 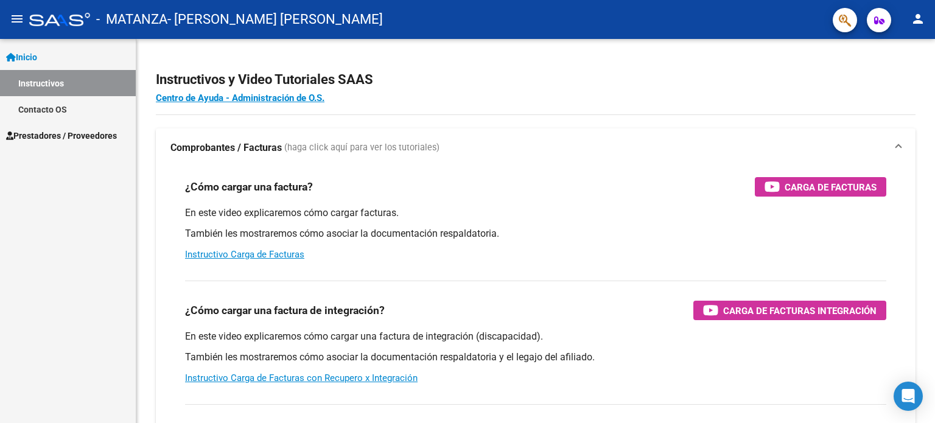 What do you see at coordinates (131, 19) in the screenshot?
I see `span: - MATANZA` at bounding box center [131, 19].